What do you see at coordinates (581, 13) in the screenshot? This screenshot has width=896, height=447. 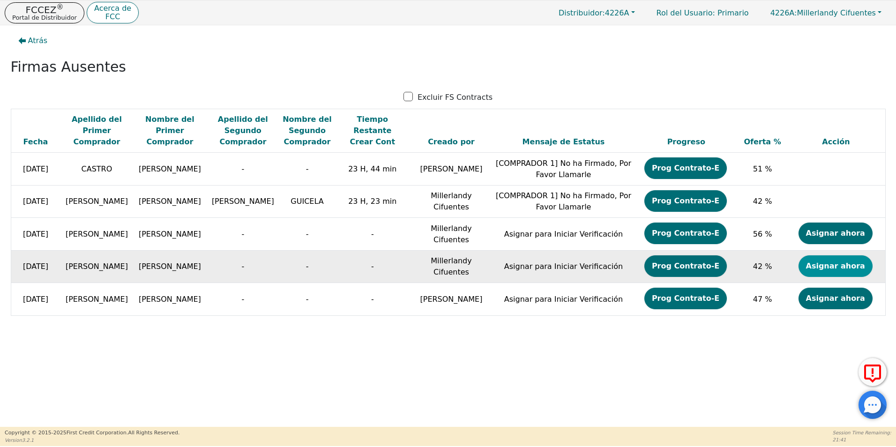 I see `span: Distribuidor:` at bounding box center [581, 13].